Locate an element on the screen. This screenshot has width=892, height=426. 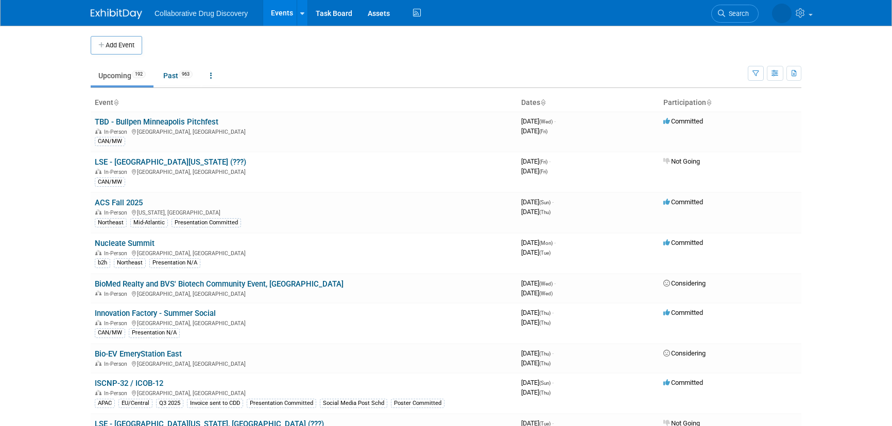
th: Event is located at coordinates (304, 103).